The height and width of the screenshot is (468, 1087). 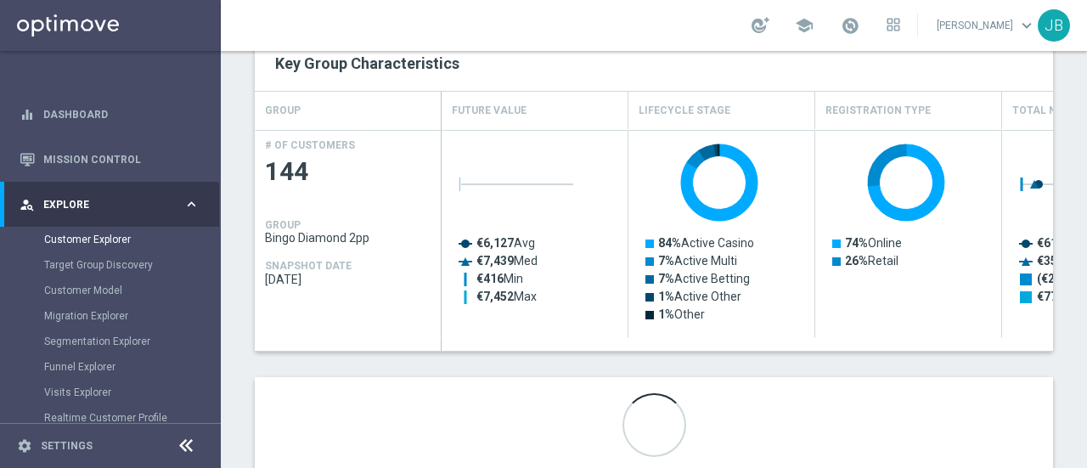 I want to click on h4: Lifecycle Stage, so click(x=685, y=110).